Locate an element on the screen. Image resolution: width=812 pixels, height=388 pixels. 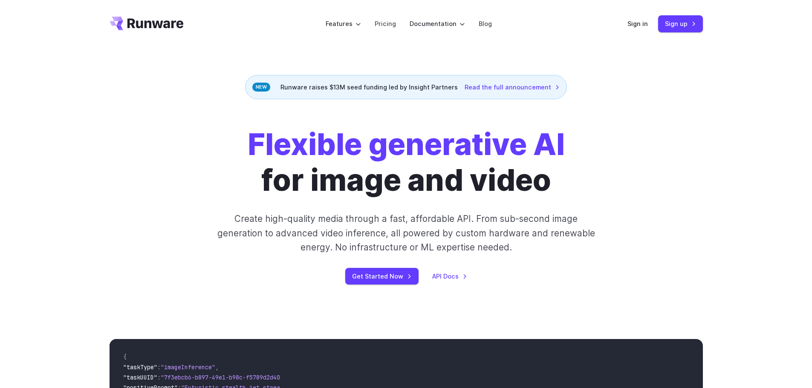
span: "taskType" is located at coordinates (140, 367).